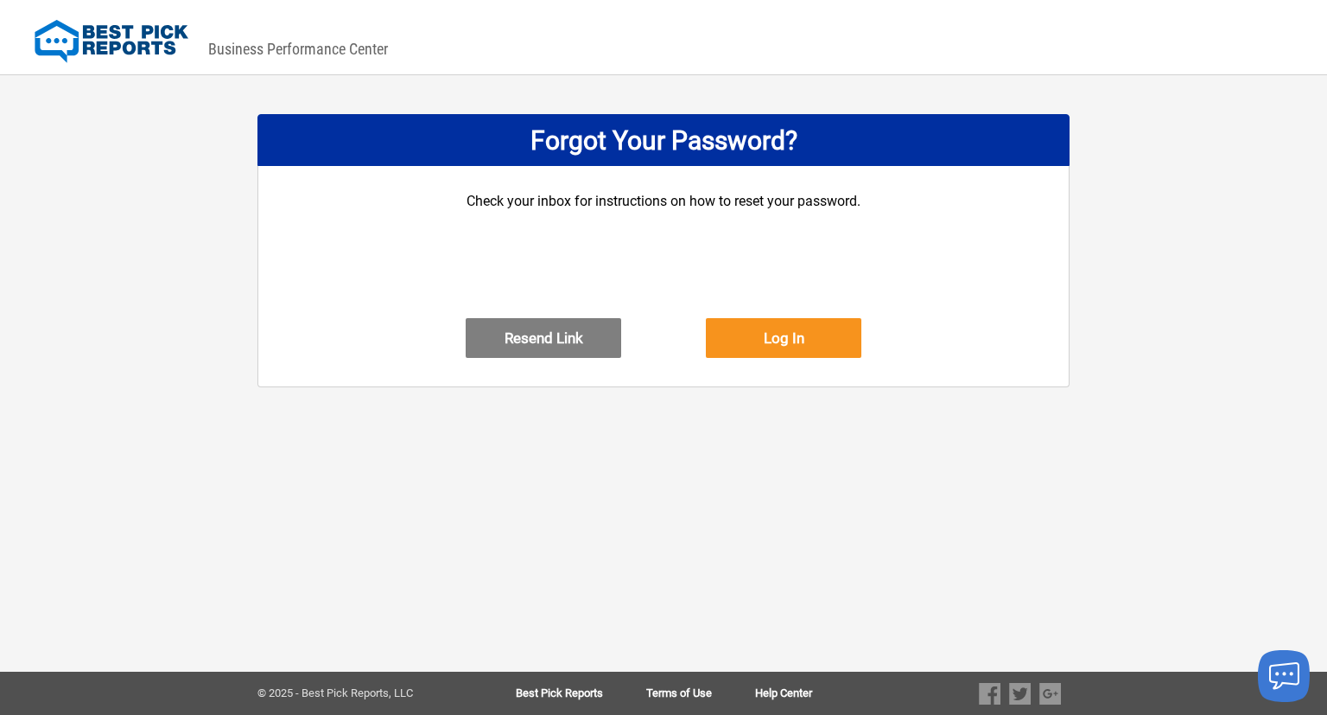  Describe the element at coordinates (111, 41) in the screenshot. I see `img: Best Pick Reports Logo` at that location.